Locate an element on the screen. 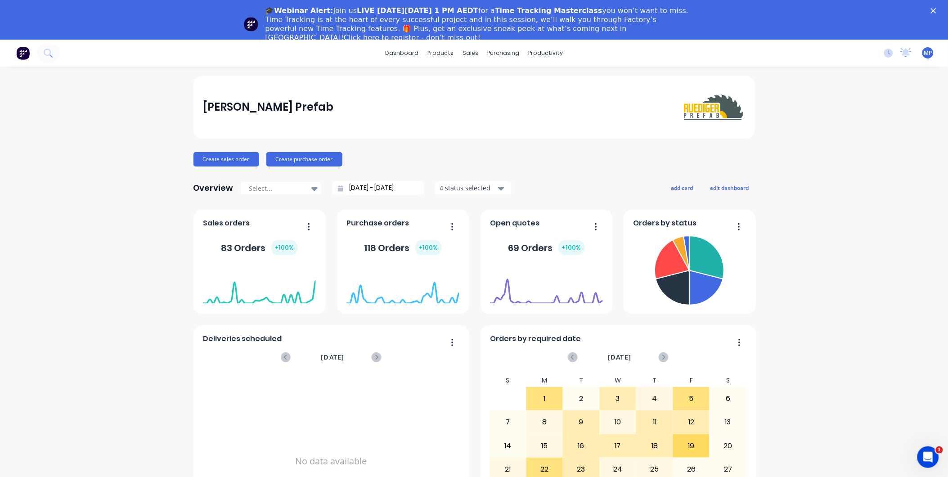 The height and width of the screenshot is (477, 948). div: 4 status selected is located at coordinates (468, 188).